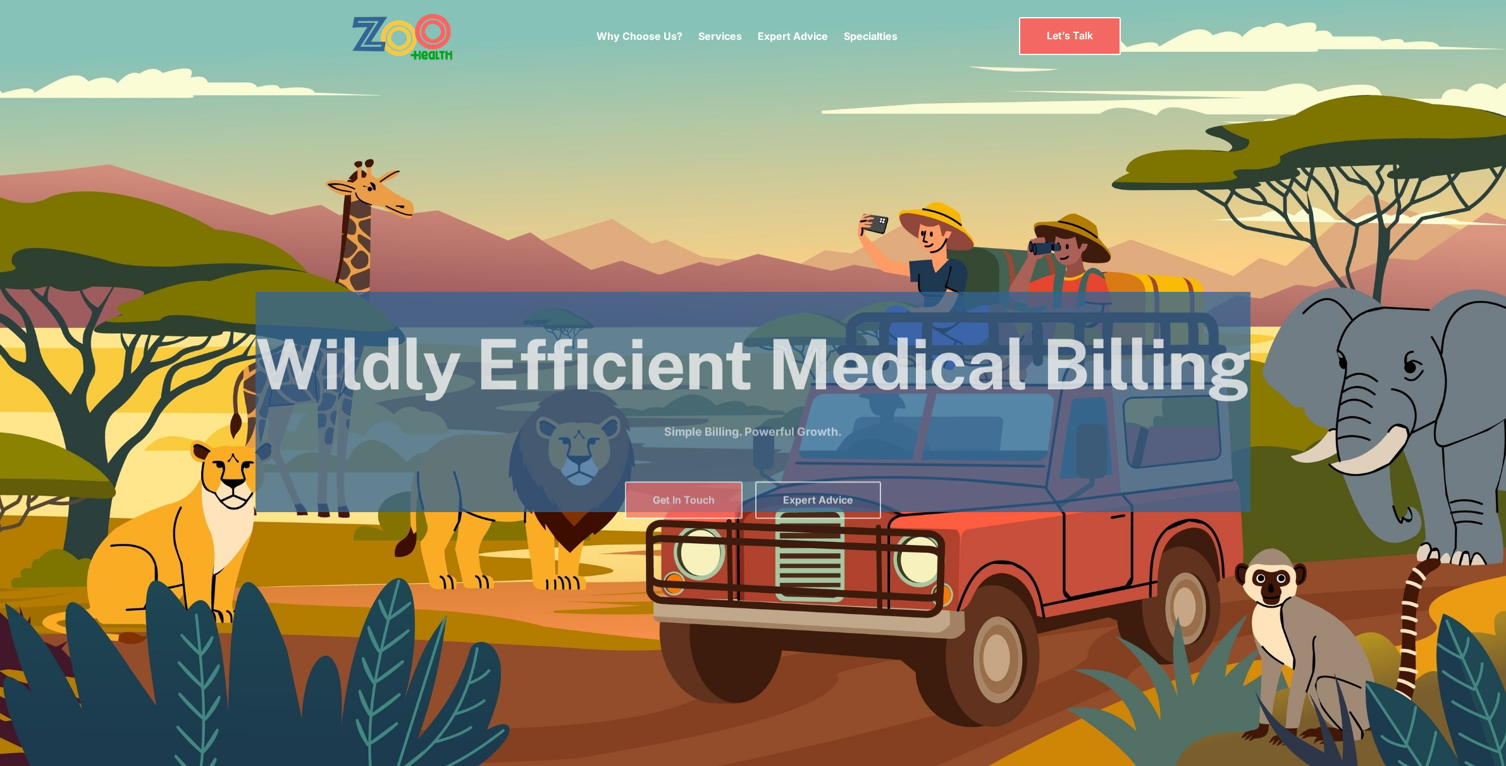  What do you see at coordinates (871, 36) in the screenshot?
I see `a: Specialties` at bounding box center [871, 36].